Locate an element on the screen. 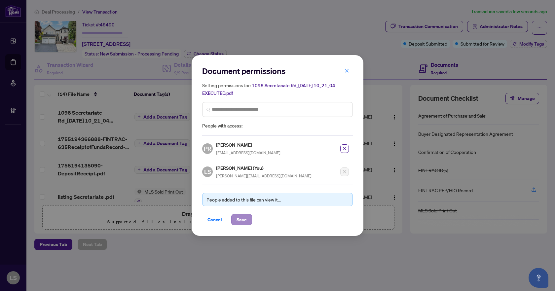 This screenshot has height=291, width=555. span: LS is located at coordinates (207, 172).